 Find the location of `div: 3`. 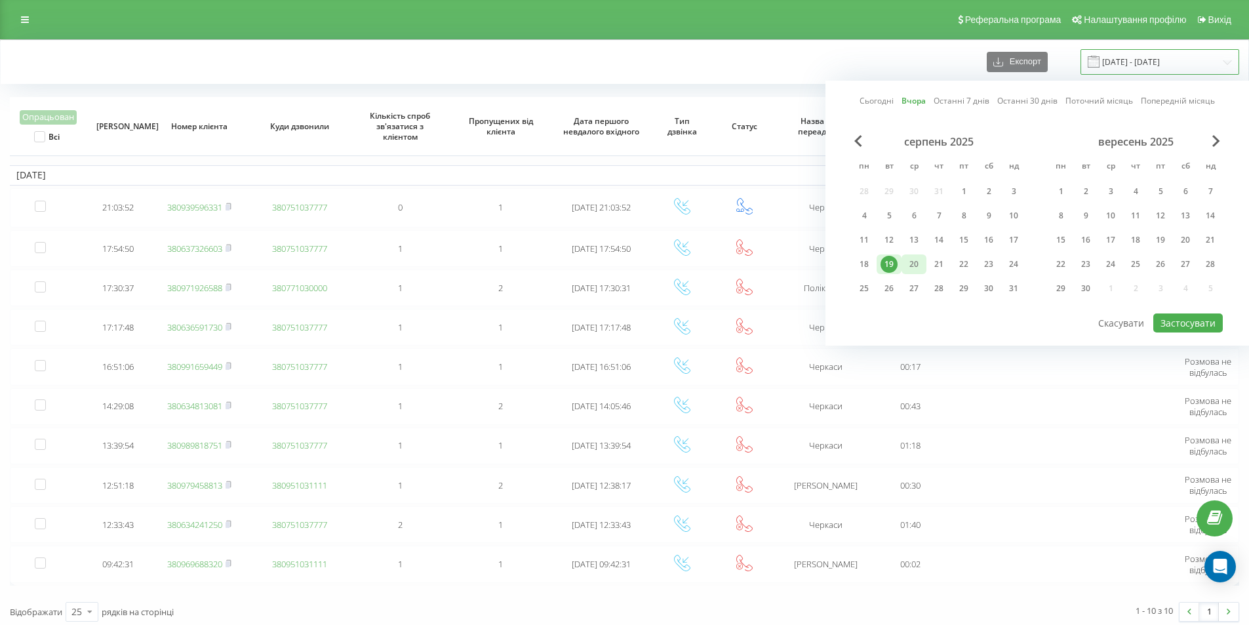

div: 3 is located at coordinates (1111, 191).